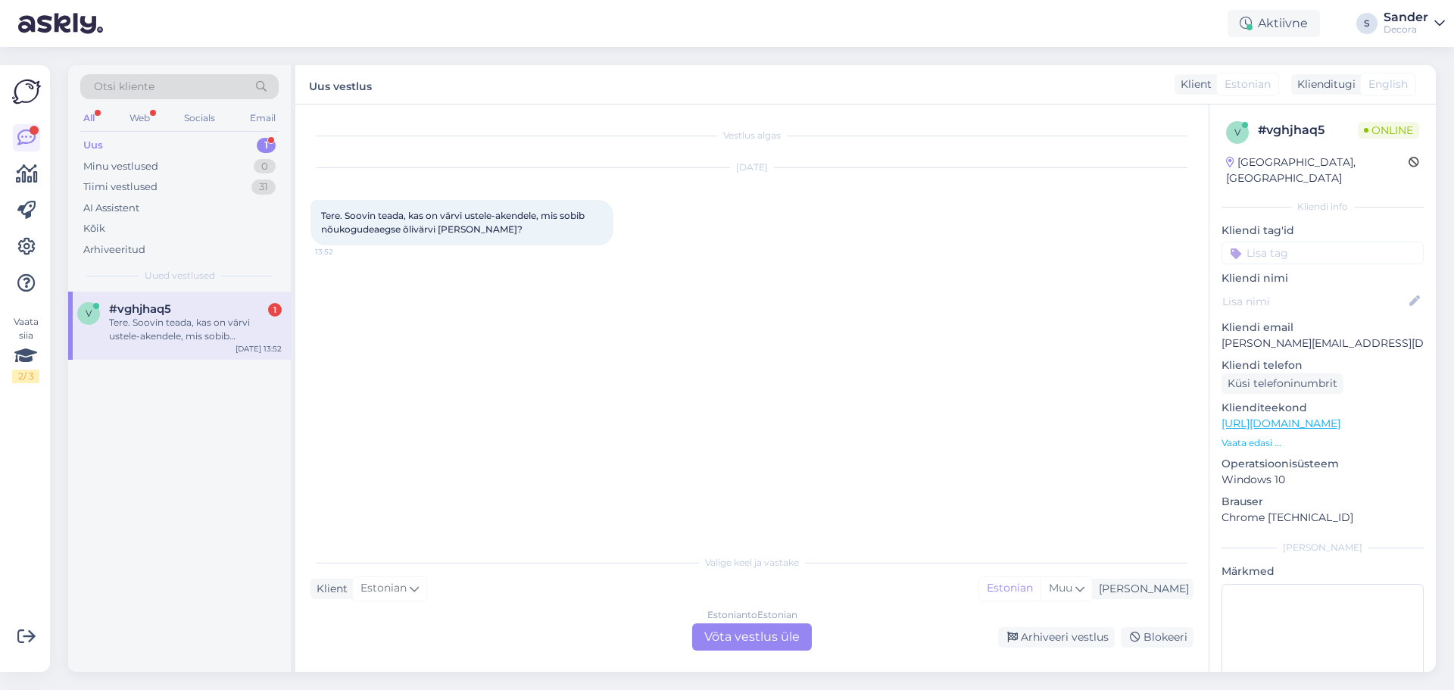 The image size is (1454, 690). I want to click on span: Muu, so click(1060, 587).